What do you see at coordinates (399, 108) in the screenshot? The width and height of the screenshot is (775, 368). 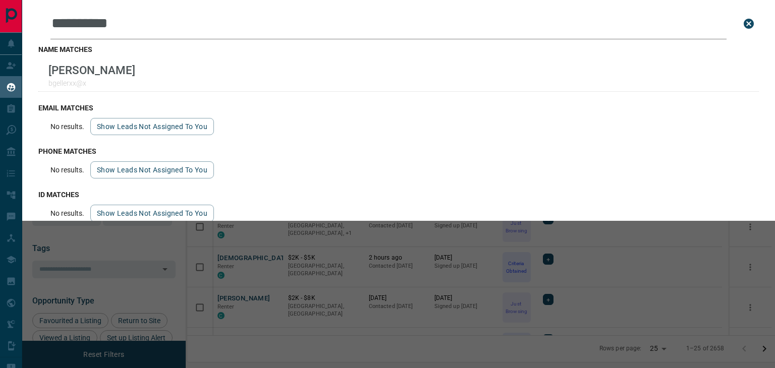 I see `h3: email matches` at bounding box center [399, 108].